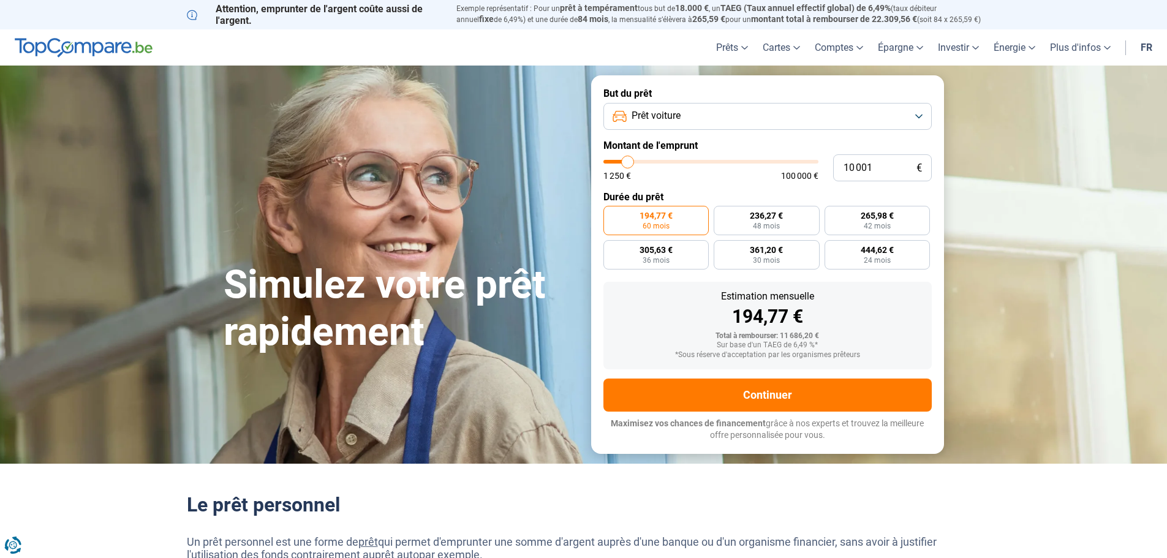 This screenshot has height=558, width=1167. I want to click on a: fr, so click(1146, 47).